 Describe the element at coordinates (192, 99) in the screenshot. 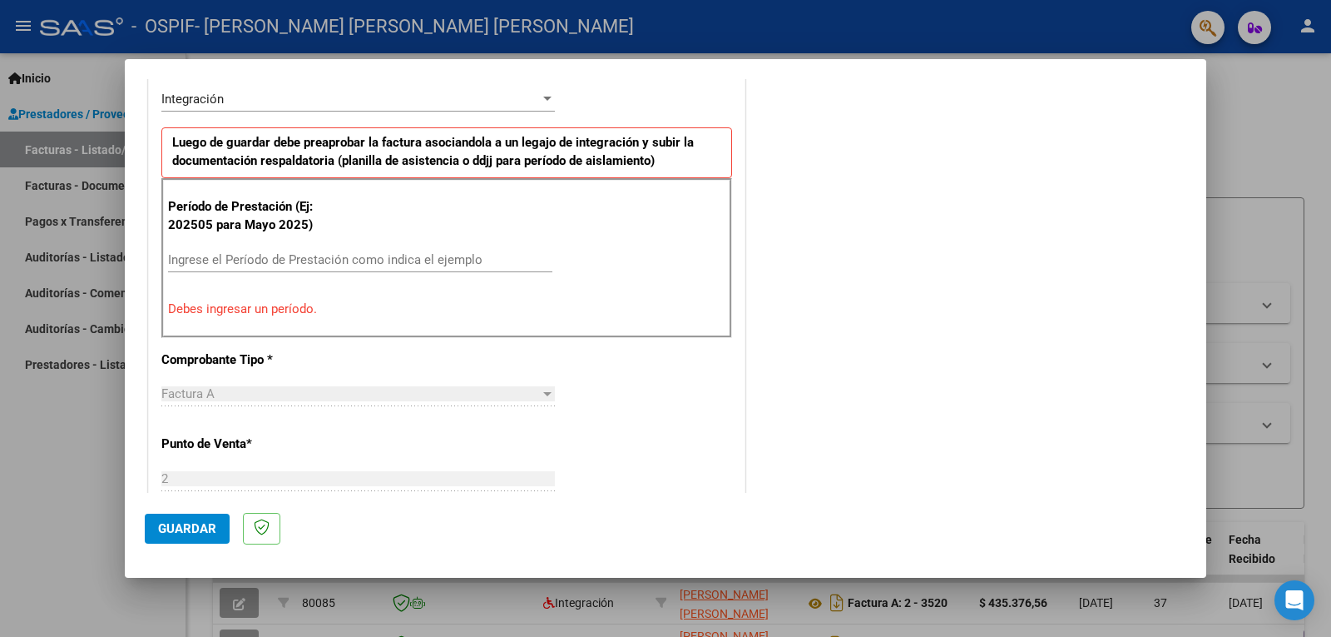

I see `span: Integración` at that location.